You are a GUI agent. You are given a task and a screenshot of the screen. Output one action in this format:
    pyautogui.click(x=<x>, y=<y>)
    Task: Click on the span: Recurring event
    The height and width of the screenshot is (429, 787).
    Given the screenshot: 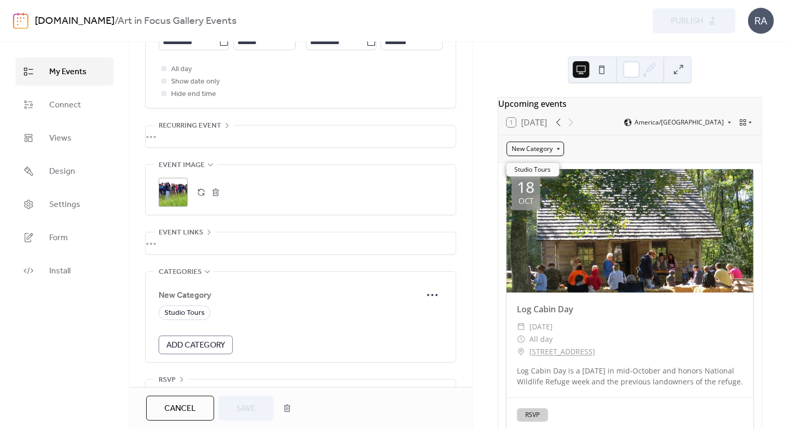 What is the action you would take?
    pyautogui.click(x=190, y=126)
    